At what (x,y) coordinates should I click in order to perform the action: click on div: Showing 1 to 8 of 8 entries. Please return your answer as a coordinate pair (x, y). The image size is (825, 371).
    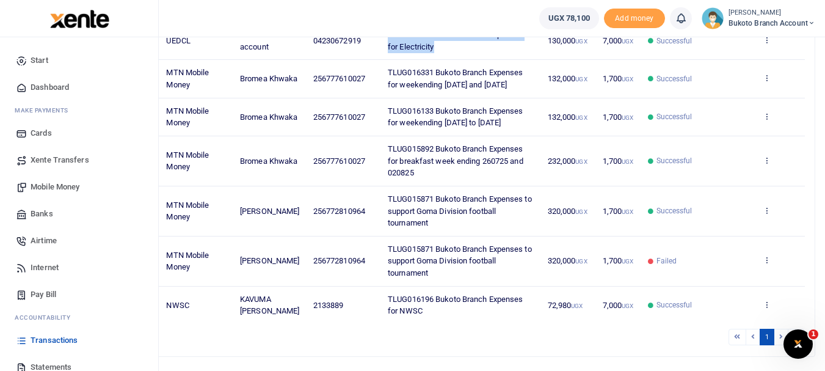
    Looking at the image, I should click on (210, 336).